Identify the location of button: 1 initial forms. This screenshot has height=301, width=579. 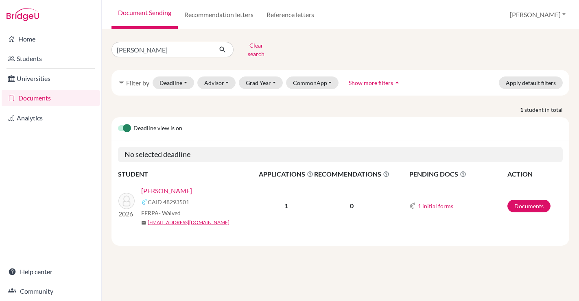
(436, 206).